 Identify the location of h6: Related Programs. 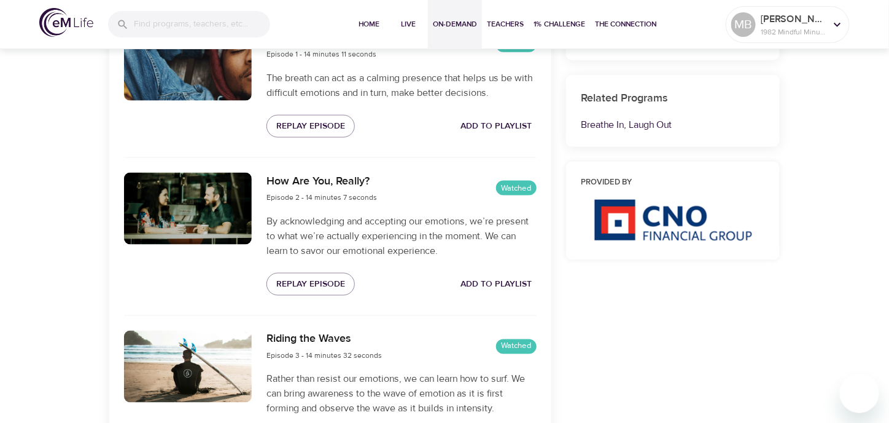
(673, 98).